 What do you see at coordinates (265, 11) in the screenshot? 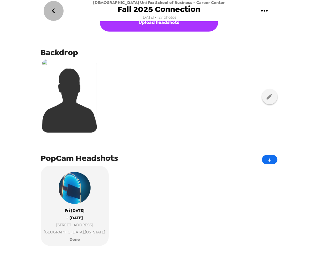
I see `button: gallery menu` at bounding box center [265, 11].